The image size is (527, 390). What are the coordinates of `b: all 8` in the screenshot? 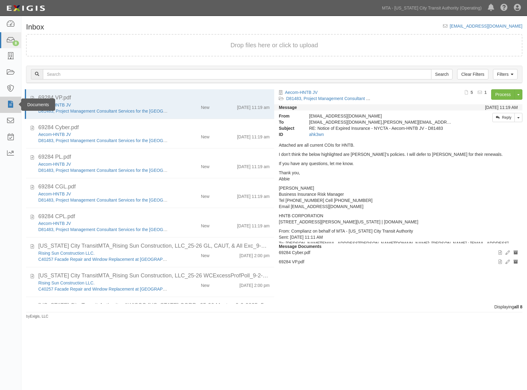 It's located at (518, 307).